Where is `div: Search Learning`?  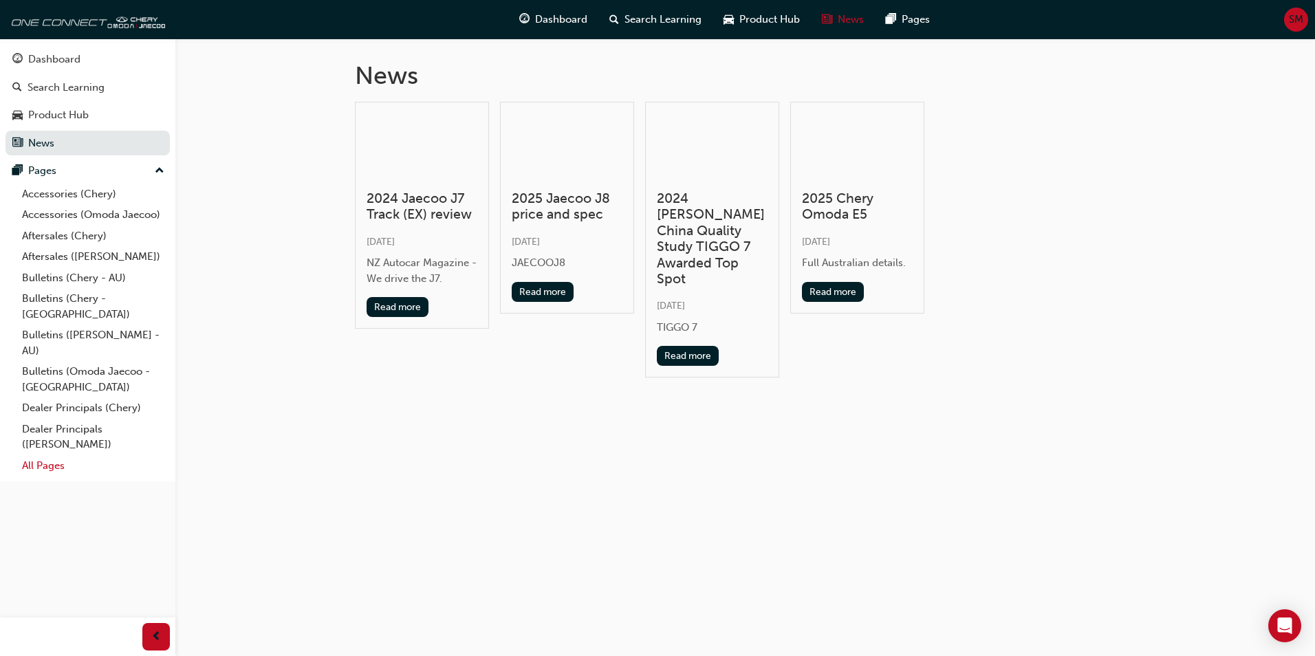
div: Search Learning is located at coordinates (66, 87).